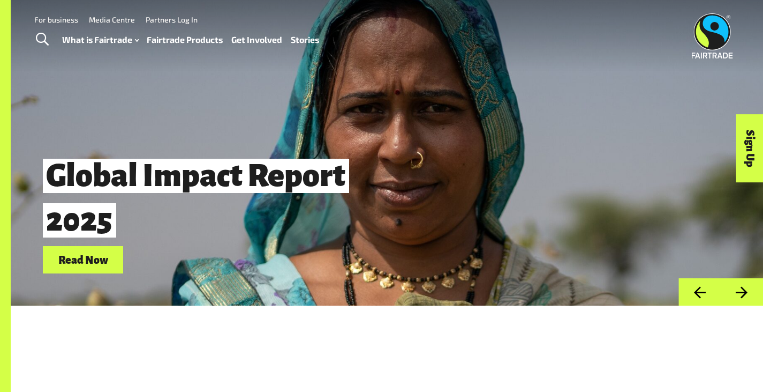  I want to click on a: Toggle Search, so click(42, 40).